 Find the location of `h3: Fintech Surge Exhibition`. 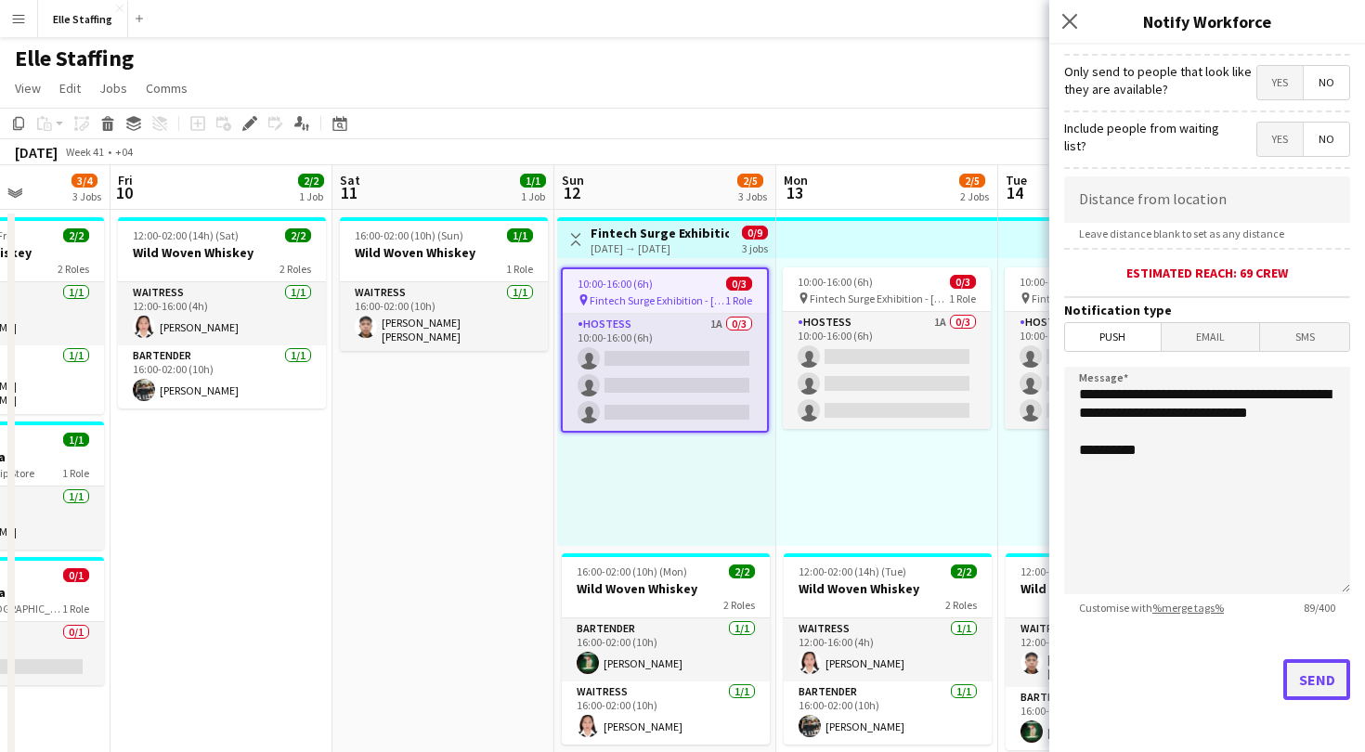

h3: Fintech Surge Exhibition is located at coordinates (659, 233).